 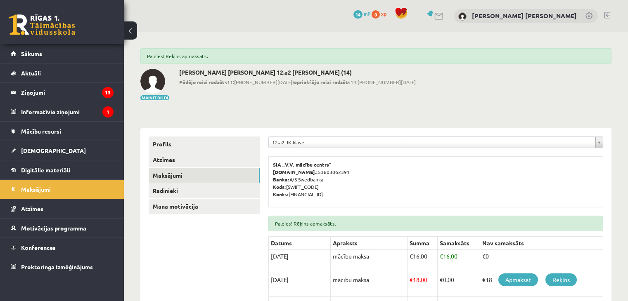 What do you see at coordinates (62, 170) in the screenshot?
I see `a: Digitālie materiāli` at bounding box center [62, 170].